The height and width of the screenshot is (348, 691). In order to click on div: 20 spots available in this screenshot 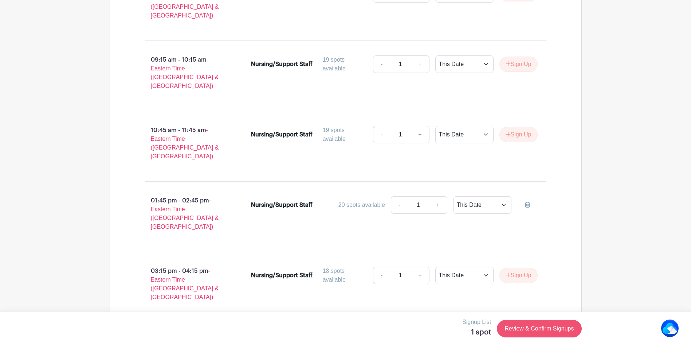, I will do `click(362, 205)`.